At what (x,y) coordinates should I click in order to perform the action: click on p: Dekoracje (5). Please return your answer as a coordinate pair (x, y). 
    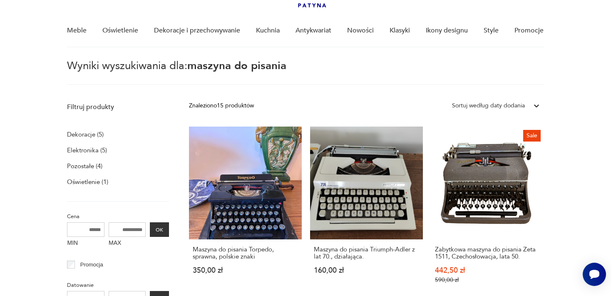
    Looking at the image, I should click on (85, 134).